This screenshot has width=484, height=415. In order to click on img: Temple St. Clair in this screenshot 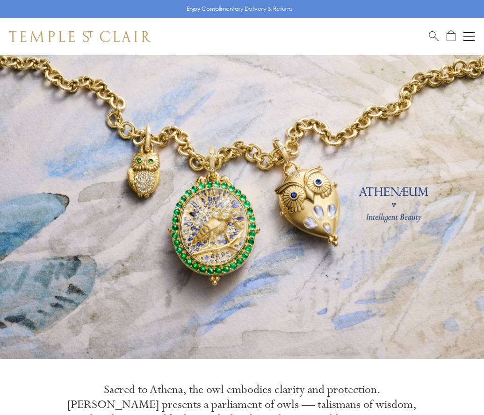, I will do `click(80, 36)`.